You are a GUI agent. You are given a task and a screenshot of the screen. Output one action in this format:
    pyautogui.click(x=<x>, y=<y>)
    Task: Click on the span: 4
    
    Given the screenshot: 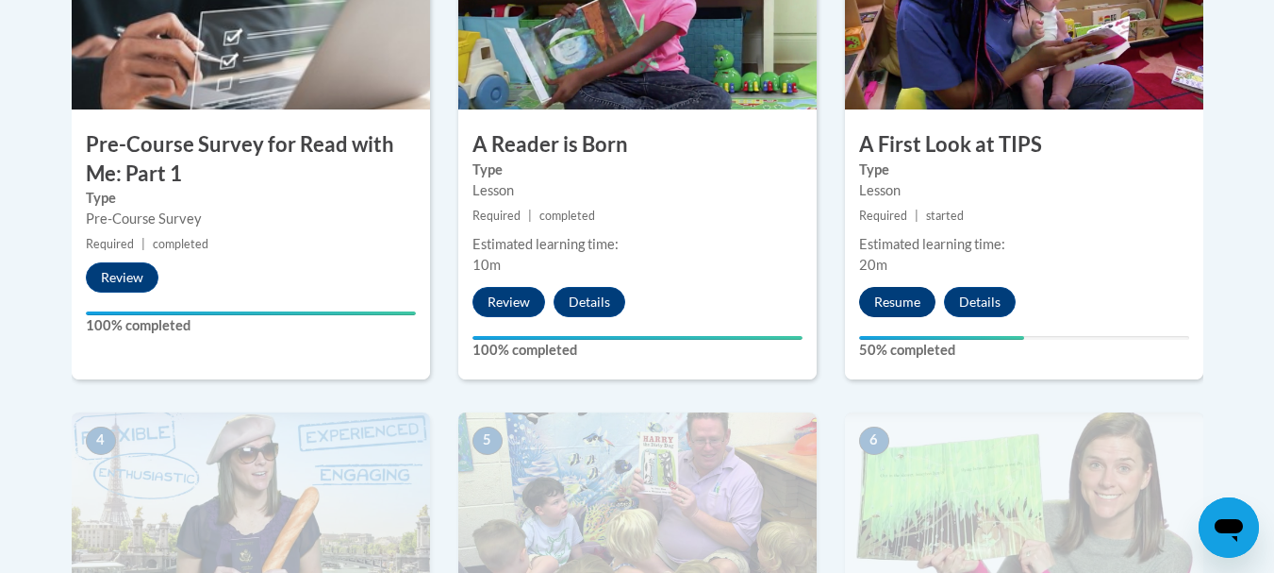 What is the action you would take?
    pyautogui.click(x=101, y=440)
    